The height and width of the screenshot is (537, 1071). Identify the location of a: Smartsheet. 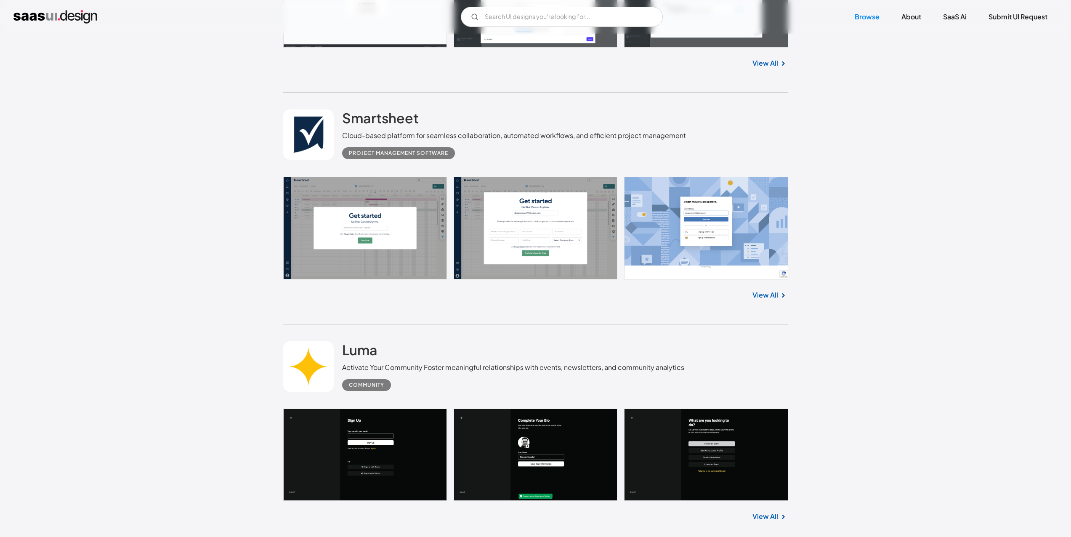
(380, 120).